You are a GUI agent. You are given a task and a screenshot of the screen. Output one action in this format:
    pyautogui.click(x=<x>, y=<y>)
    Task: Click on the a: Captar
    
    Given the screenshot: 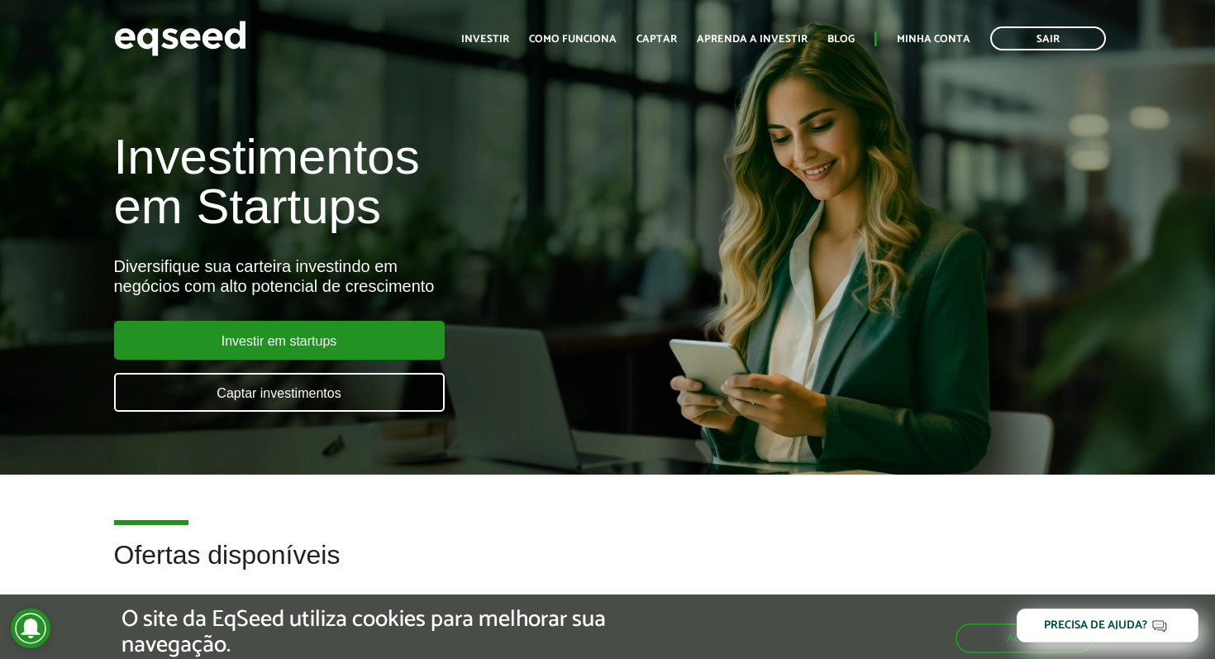 What is the action you would take?
    pyautogui.click(x=656, y=39)
    